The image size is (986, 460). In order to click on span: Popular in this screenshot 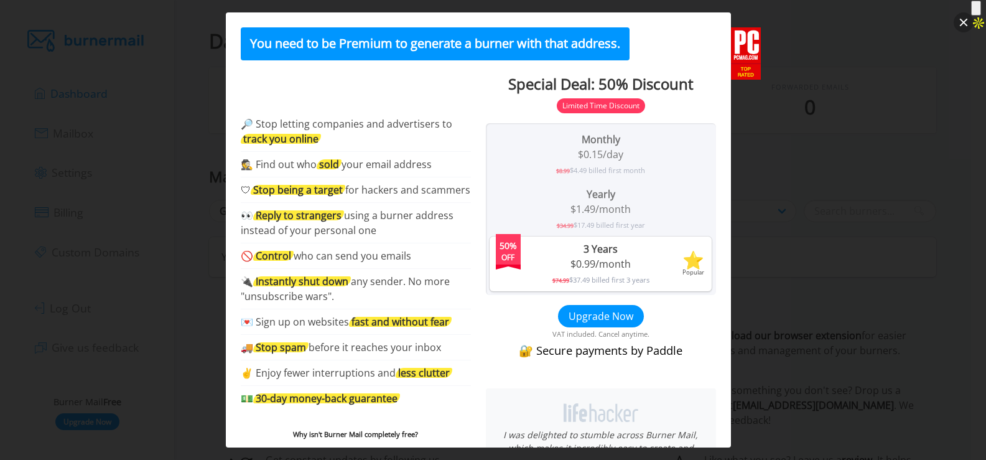, I will do `click(693, 273)`.